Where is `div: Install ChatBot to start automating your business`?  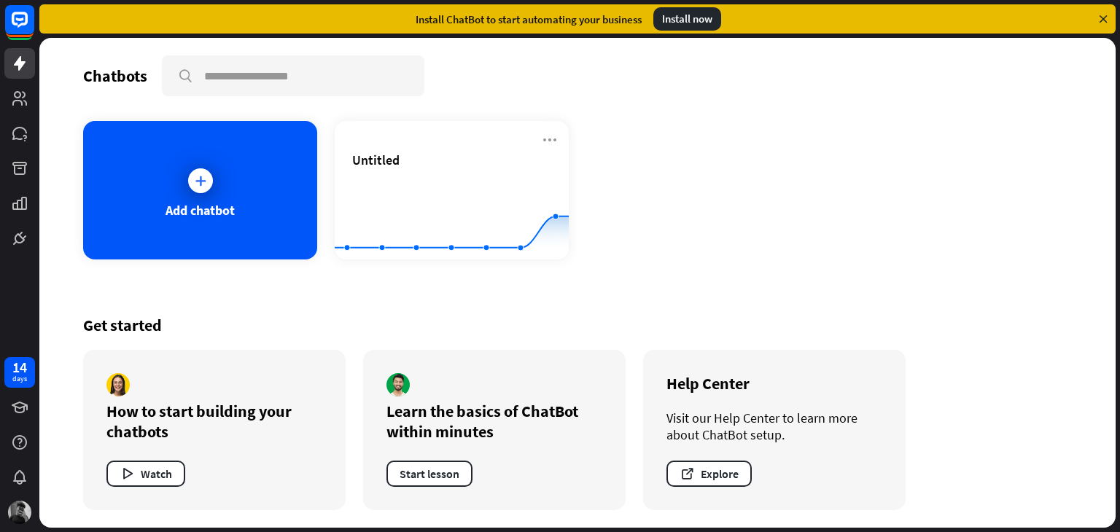 div: Install ChatBot to start automating your business is located at coordinates (529, 19).